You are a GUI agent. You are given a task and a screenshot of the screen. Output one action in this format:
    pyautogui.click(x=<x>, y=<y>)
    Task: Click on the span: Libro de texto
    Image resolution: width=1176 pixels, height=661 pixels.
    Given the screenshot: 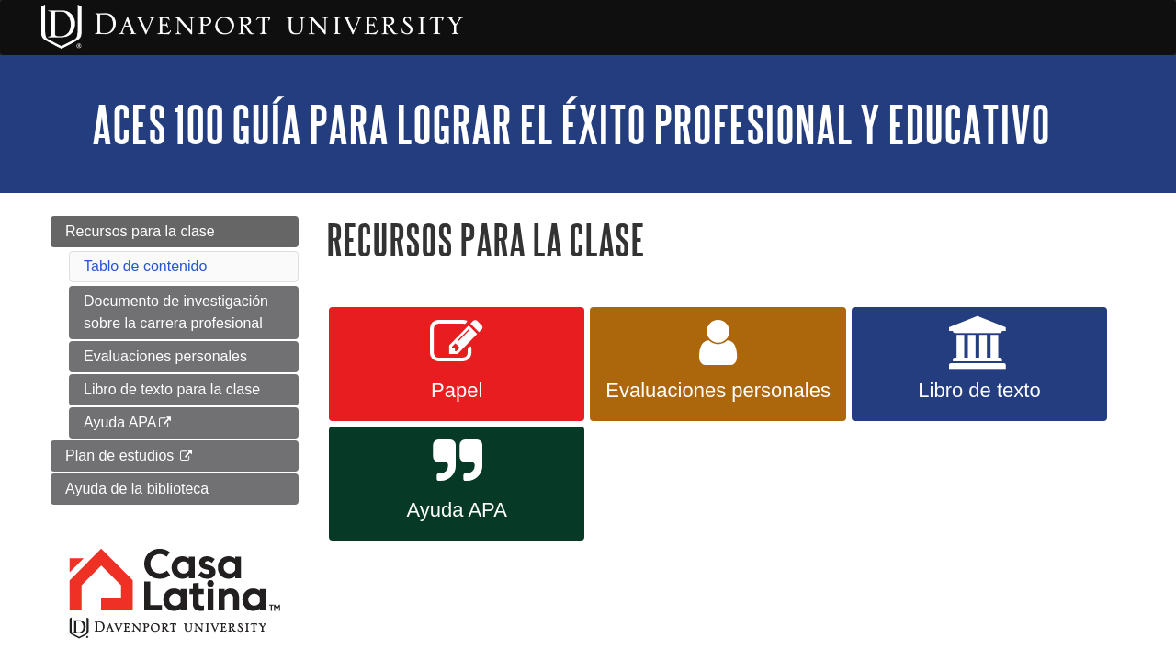 What is the action you would take?
    pyautogui.click(x=980, y=391)
    